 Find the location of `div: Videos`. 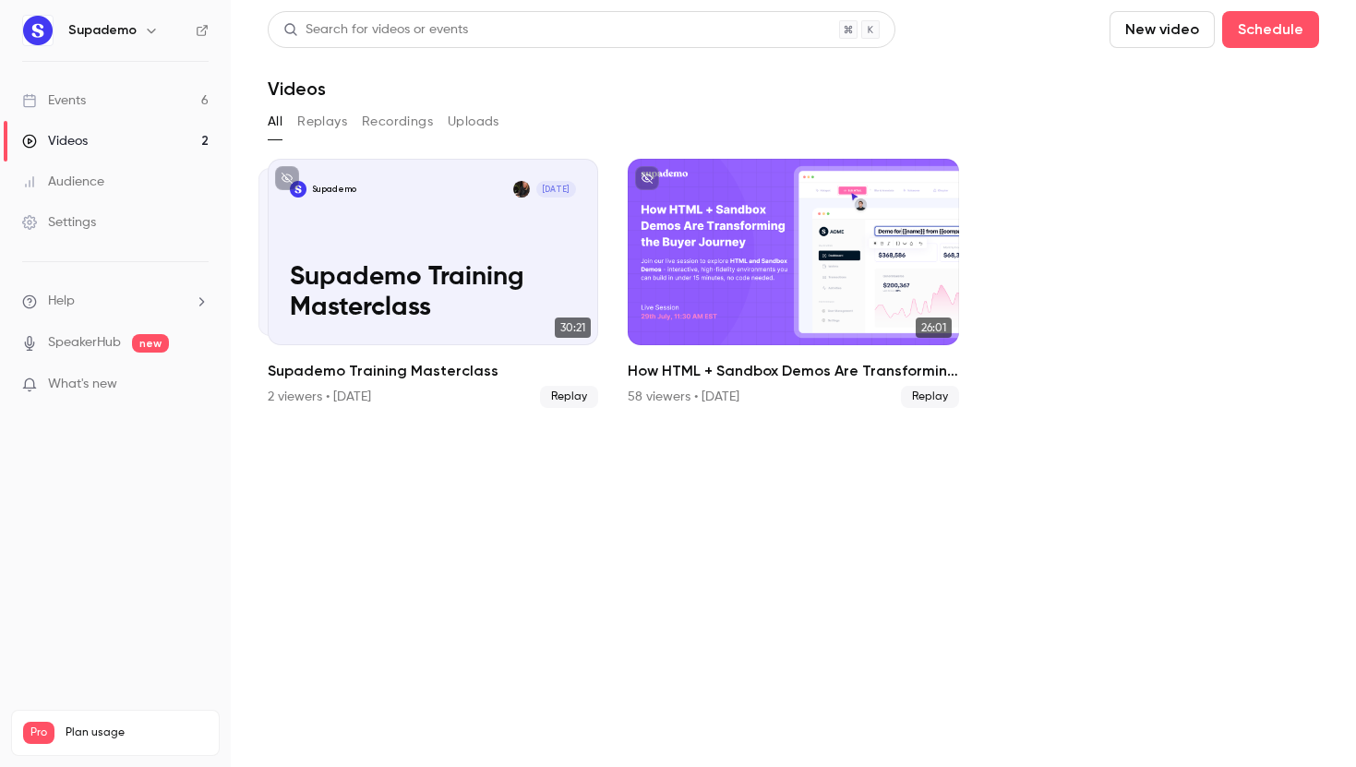

div: Videos is located at coordinates (54, 141).